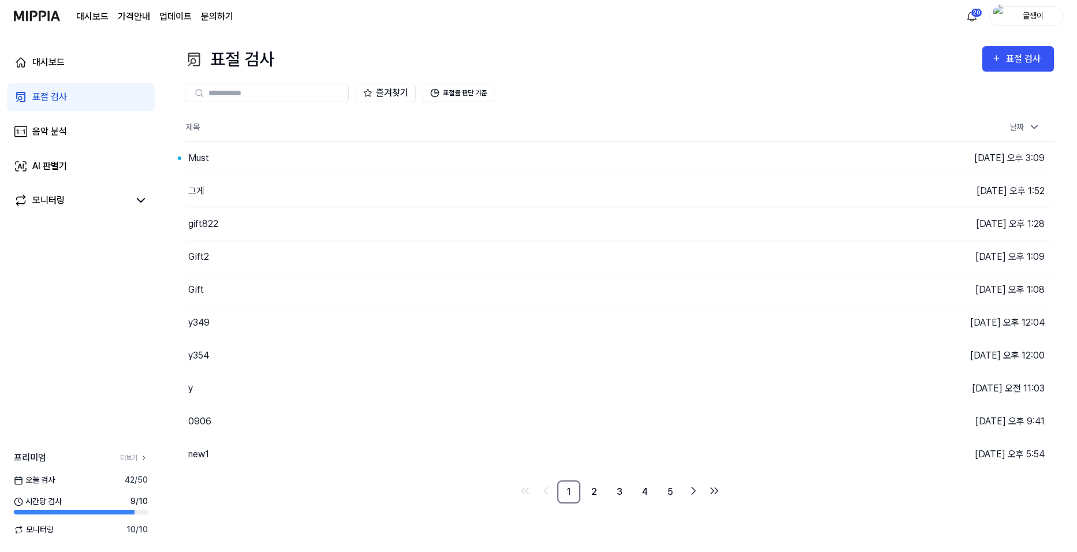 This screenshot has height=552, width=1077. What do you see at coordinates (176, 17) in the screenshot?
I see `a: 업데이트` at bounding box center [176, 17].